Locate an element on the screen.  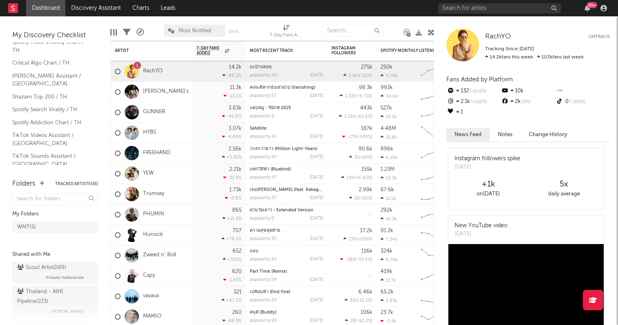
div: 443k is located at coordinates (366, 108).